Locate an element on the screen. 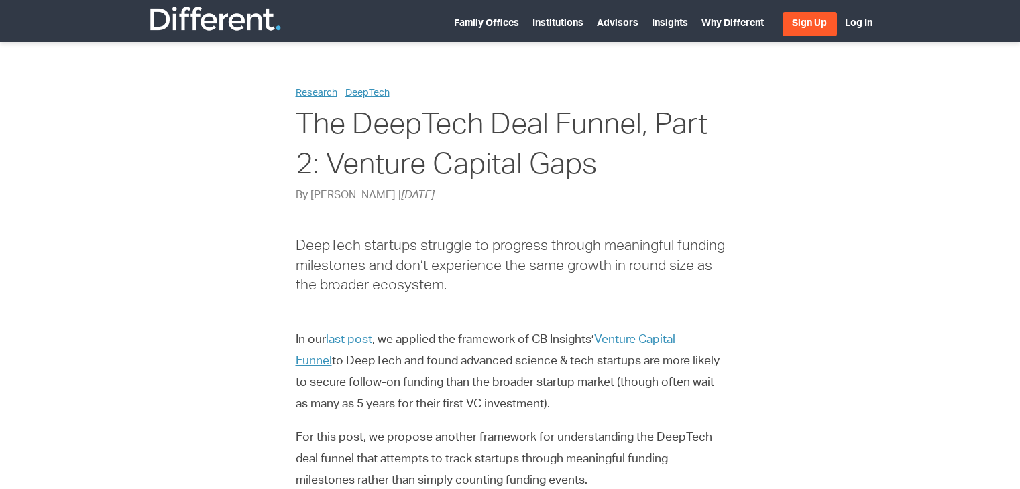 The width and height of the screenshot is (1020, 489). h1: The DeepTech Deal Funnel, Part 2: Venture Capital Gaps is located at coordinates (510, 147).